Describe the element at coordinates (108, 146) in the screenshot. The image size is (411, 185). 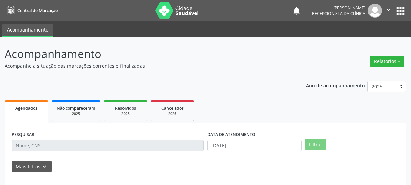
I see `input: Nome, CNS` at that location.